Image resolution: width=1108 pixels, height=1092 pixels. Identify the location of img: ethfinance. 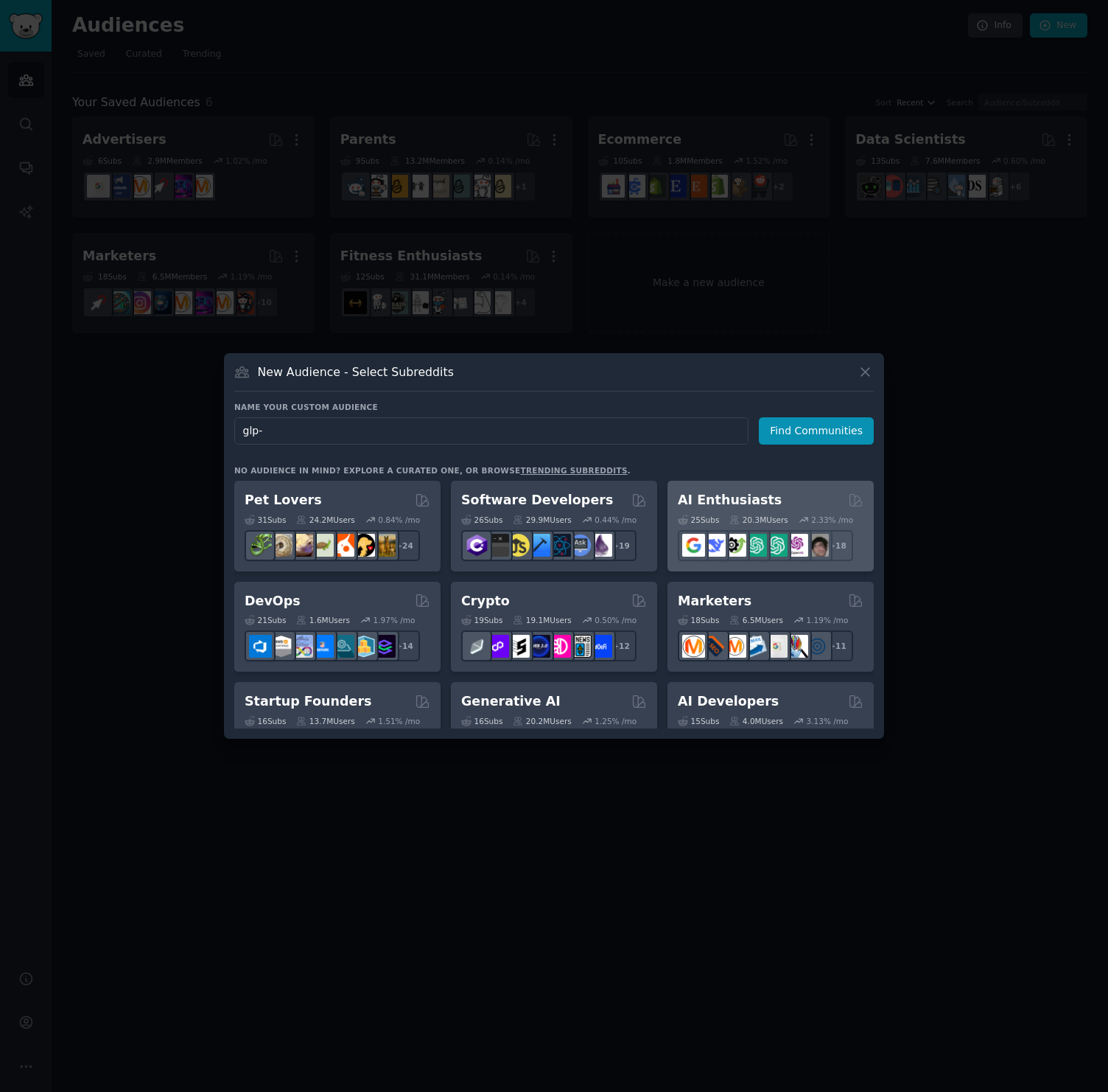
(477, 646).